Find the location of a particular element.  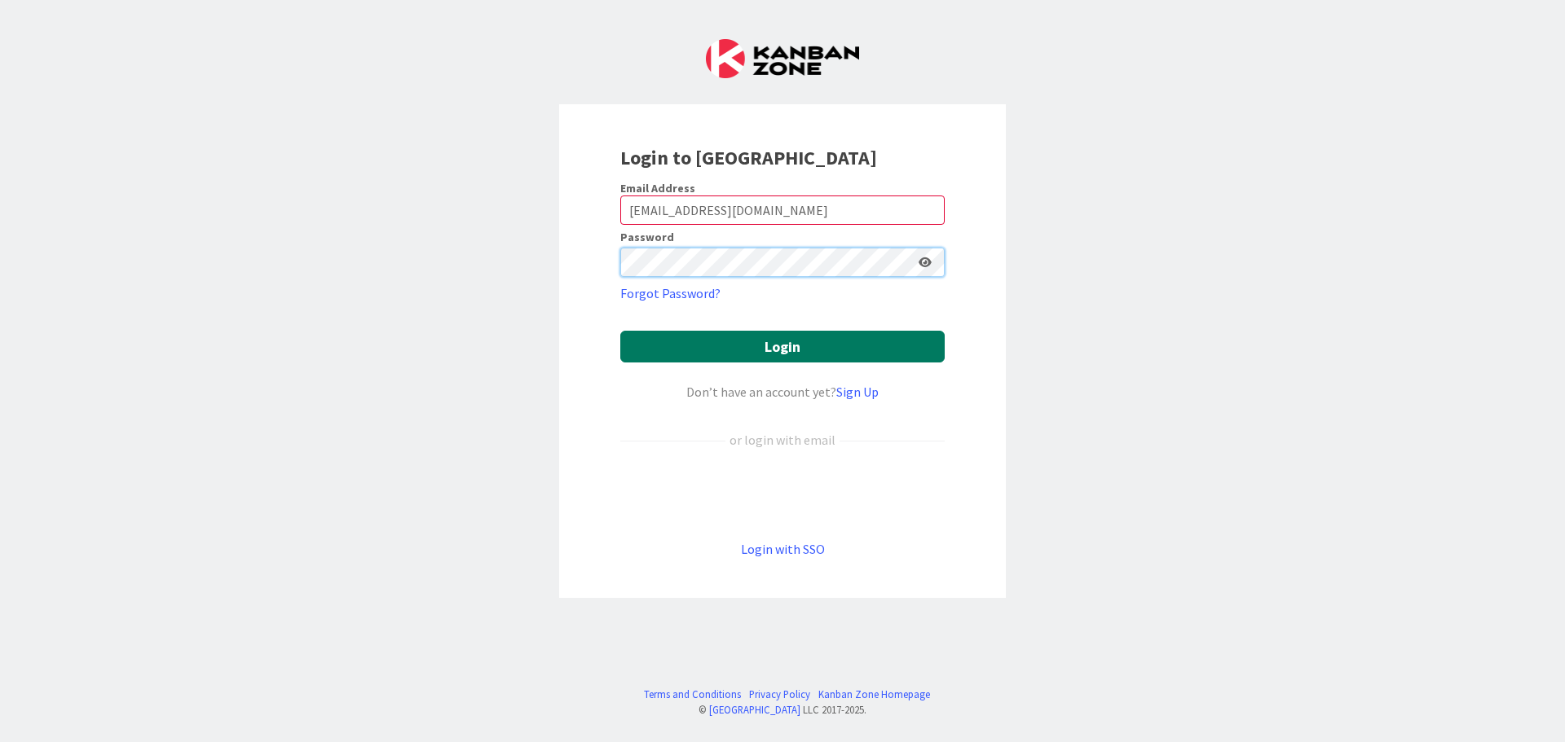

a: Forgot Password? is located at coordinates (670, 293).